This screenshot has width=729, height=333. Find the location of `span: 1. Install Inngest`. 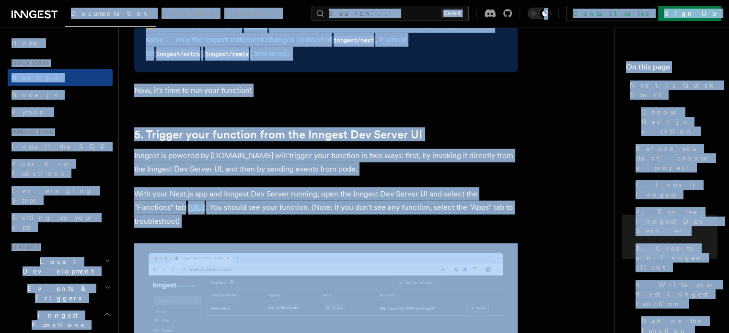

span: 1. Install Inngest is located at coordinates (677, 190).